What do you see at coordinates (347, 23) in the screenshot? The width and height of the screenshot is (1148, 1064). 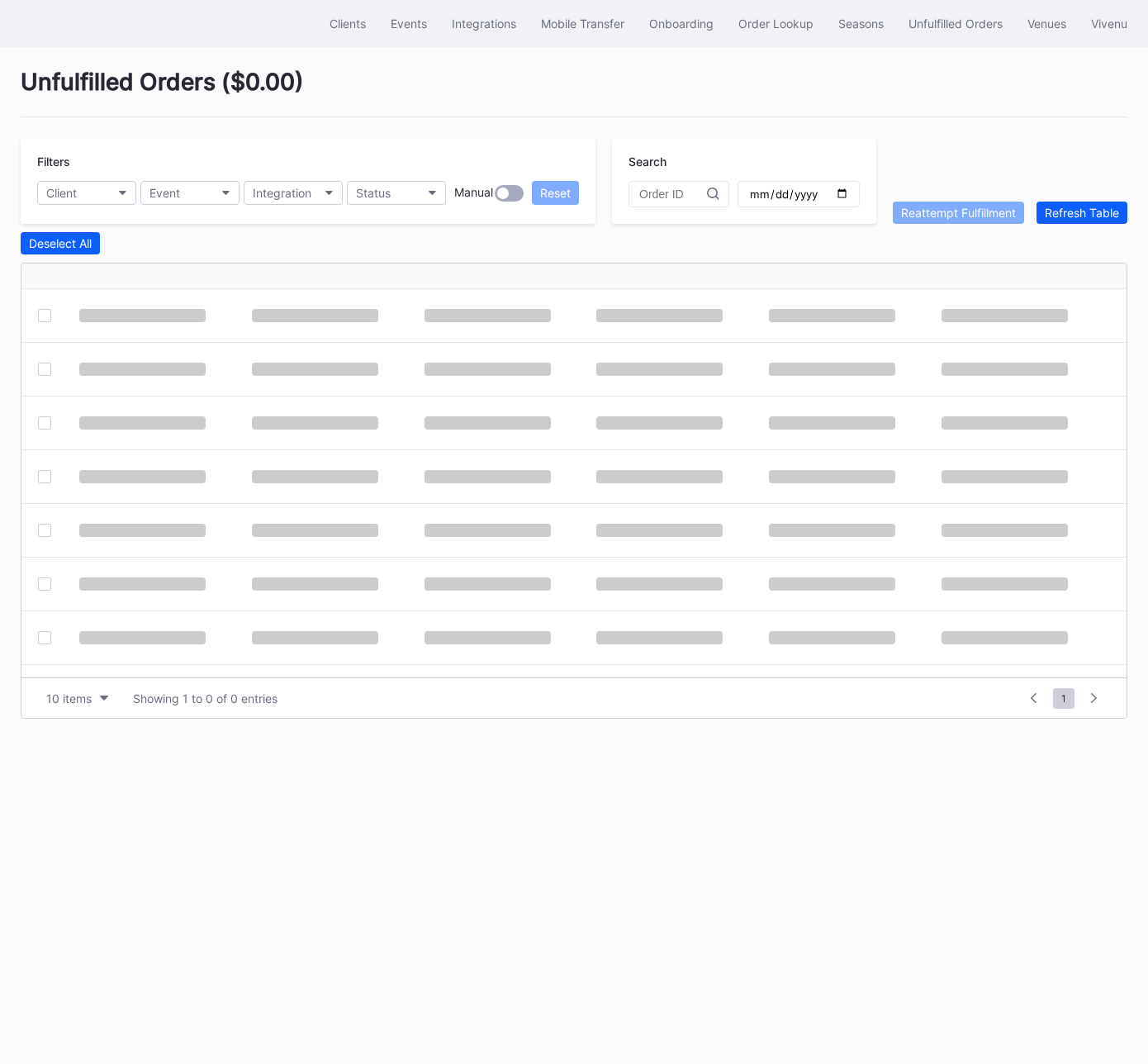 I see `a: Clients` at bounding box center [347, 23].